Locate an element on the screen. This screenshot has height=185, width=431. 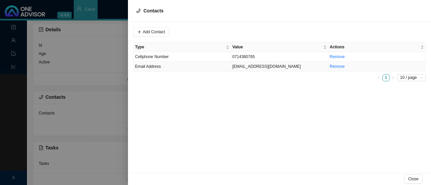
td: 0714380765 is located at coordinates (279, 57).